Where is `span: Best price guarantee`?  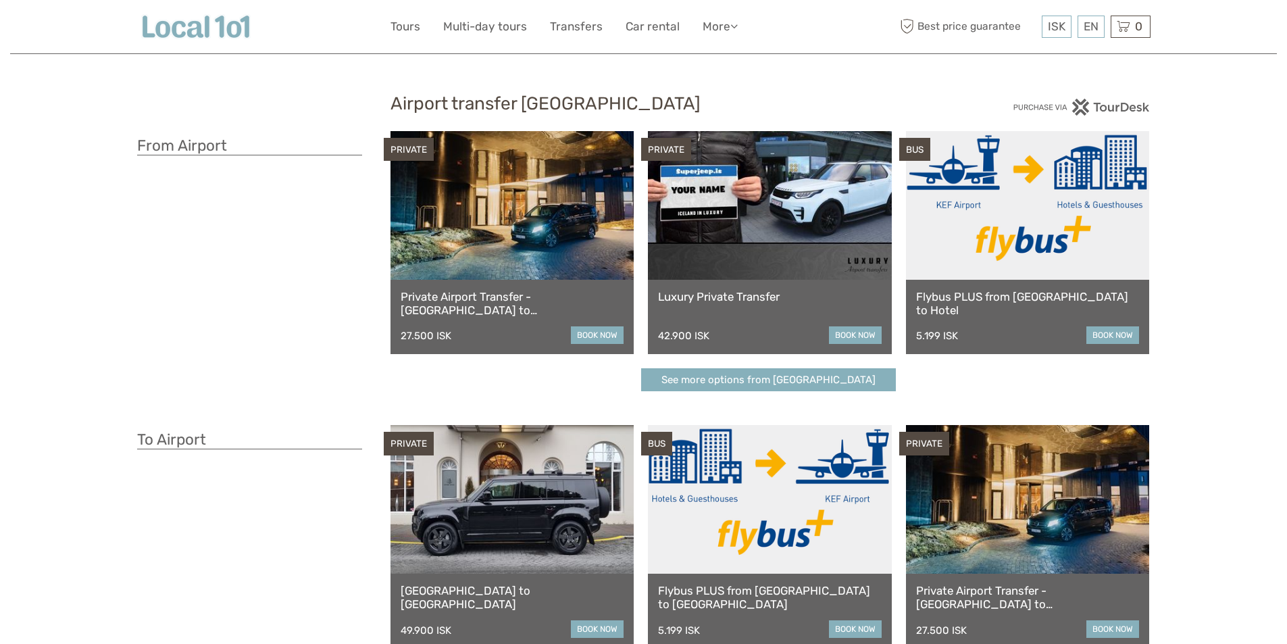 span: Best price guarantee is located at coordinates (967, 26).